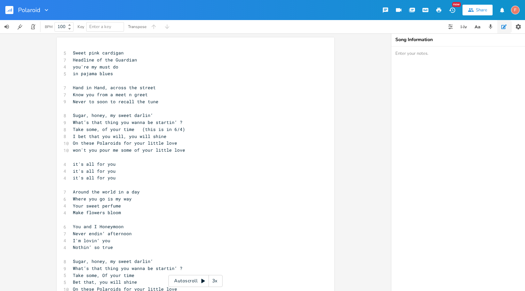 The width and height of the screenshot is (525, 291). Describe the element at coordinates (452, 10) in the screenshot. I see `button: New` at that location.